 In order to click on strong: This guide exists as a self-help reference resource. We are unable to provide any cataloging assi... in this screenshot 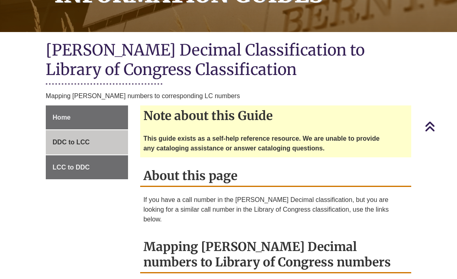, I will do `click(261, 143)`.